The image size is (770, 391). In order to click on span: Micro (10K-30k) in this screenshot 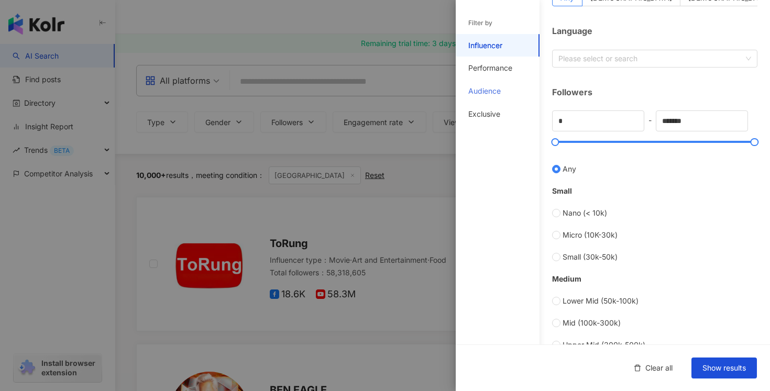, I will do `click(590, 235)`.